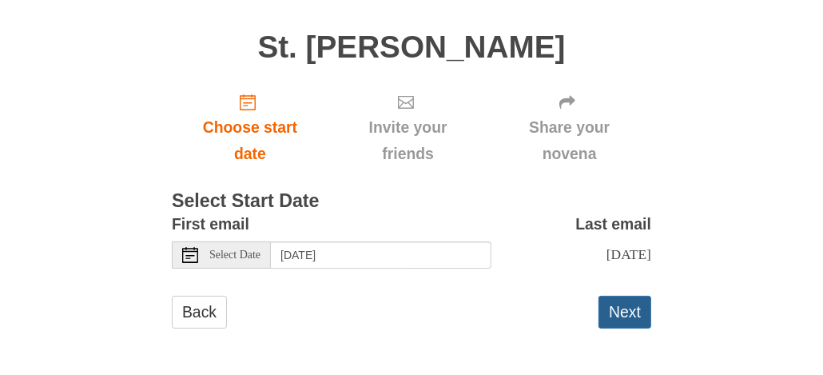 The height and width of the screenshot is (375, 823). What do you see at coordinates (569, 141) in the screenshot?
I see `span: Share your novena` at bounding box center [569, 141].